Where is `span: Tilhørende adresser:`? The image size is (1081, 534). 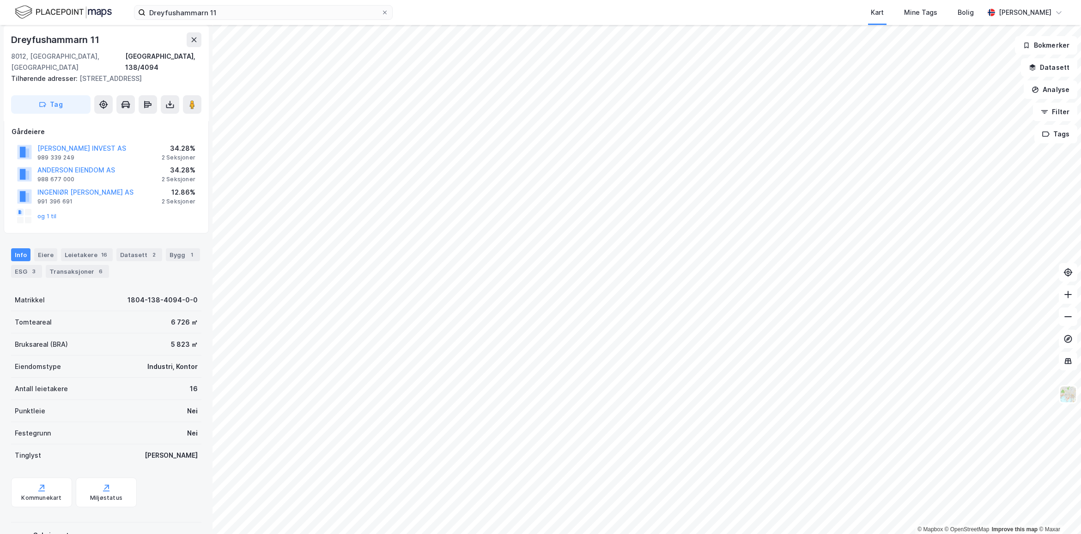
span: Tilhørende adresser: is located at coordinates (45, 78).